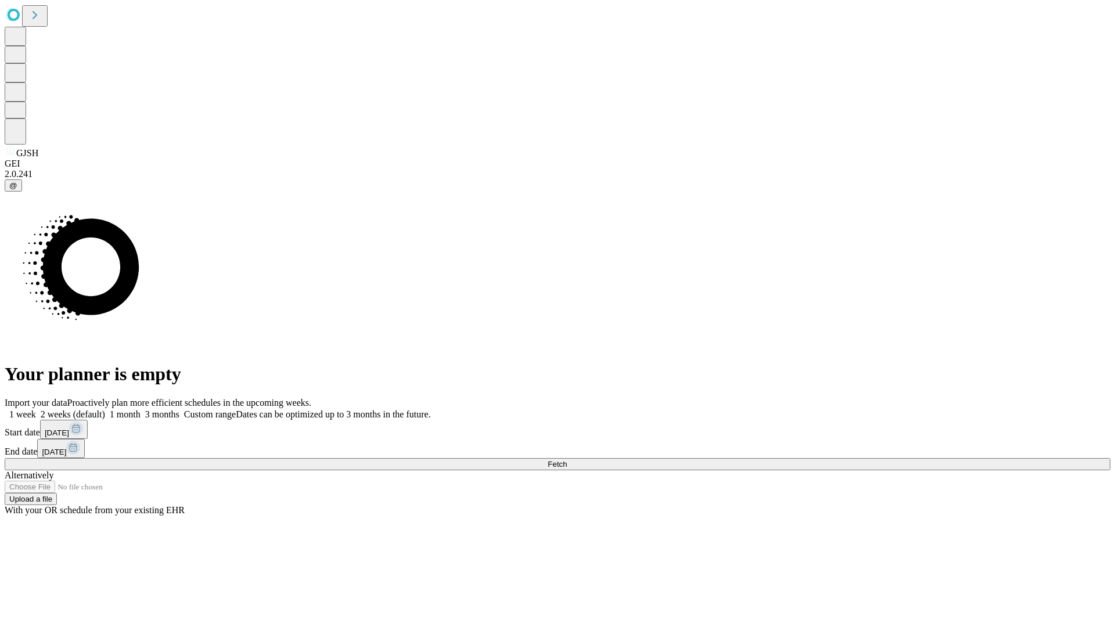 This screenshot has height=627, width=1115. Describe the element at coordinates (558, 164) in the screenshot. I see `div: GEI` at that location.